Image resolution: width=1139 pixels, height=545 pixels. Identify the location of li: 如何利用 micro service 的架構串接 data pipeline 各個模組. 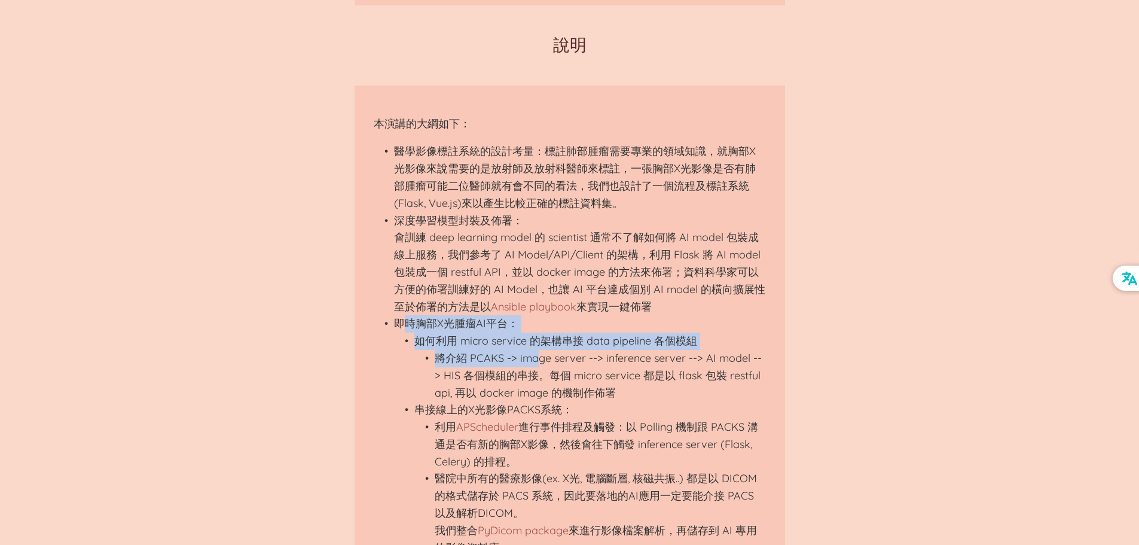
(590, 367).